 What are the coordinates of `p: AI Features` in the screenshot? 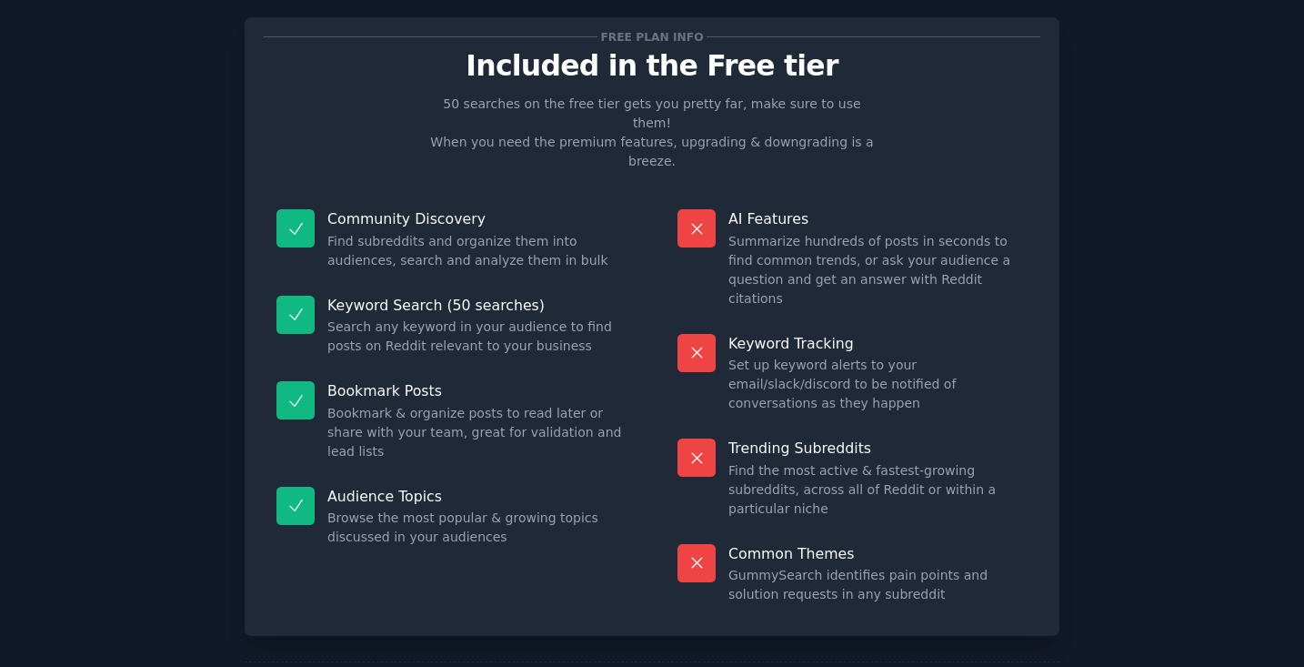 It's located at (878, 218).